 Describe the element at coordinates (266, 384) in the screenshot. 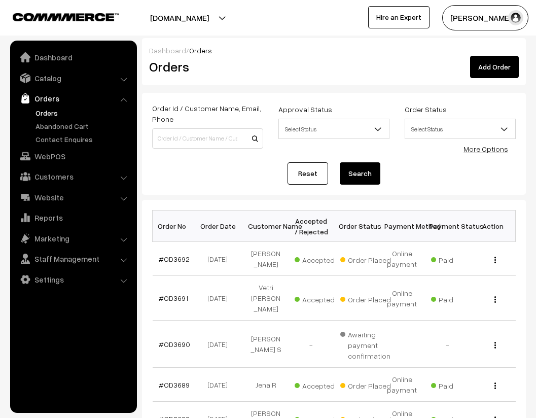

I see `td: Jena R` at that location.